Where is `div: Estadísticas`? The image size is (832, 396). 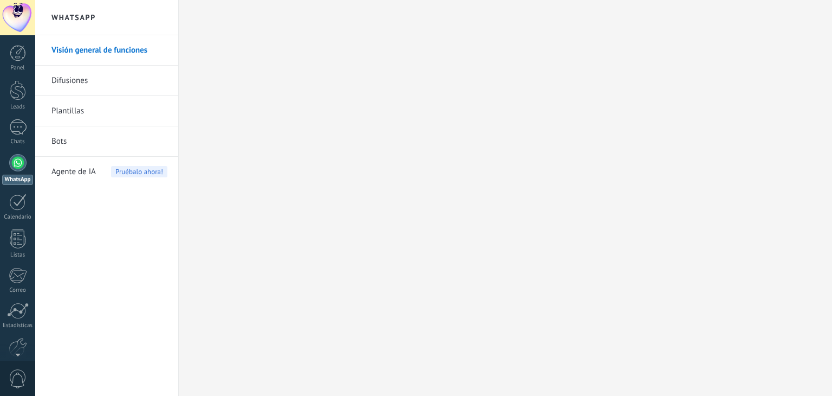
div: Estadísticas is located at coordinates (18, 325).